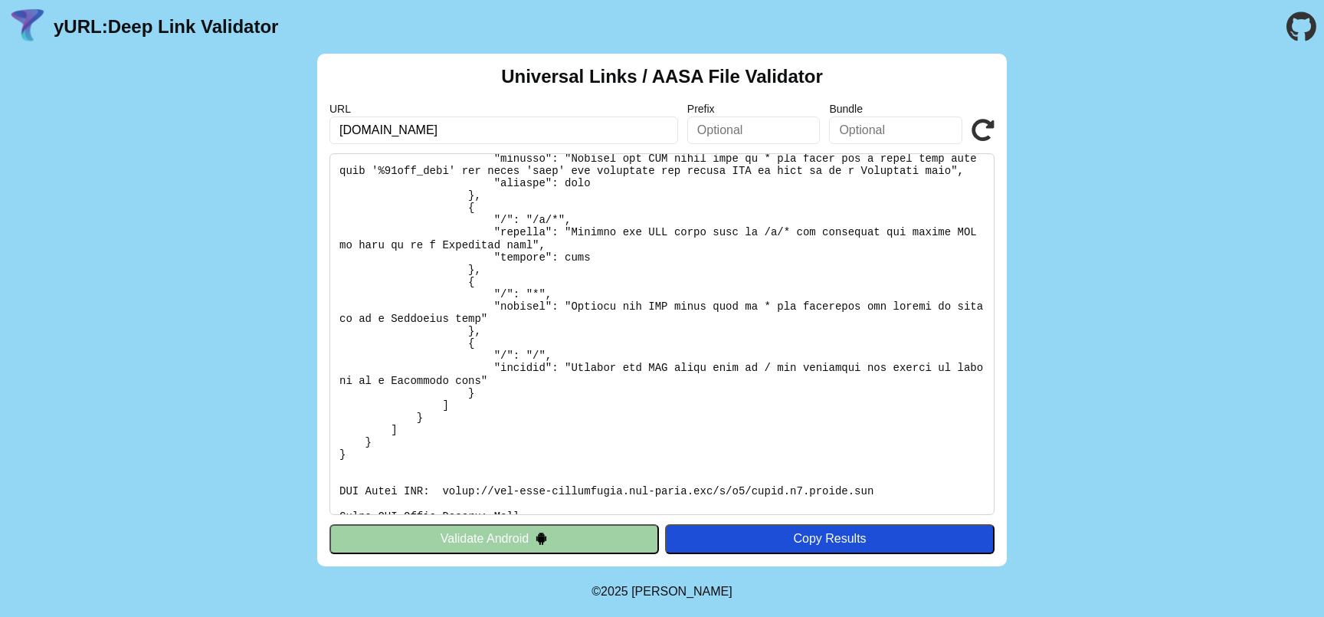 The width and height of the screenshot is (1324, 617). I want to click on button: Validate Android, so click(494, 539).